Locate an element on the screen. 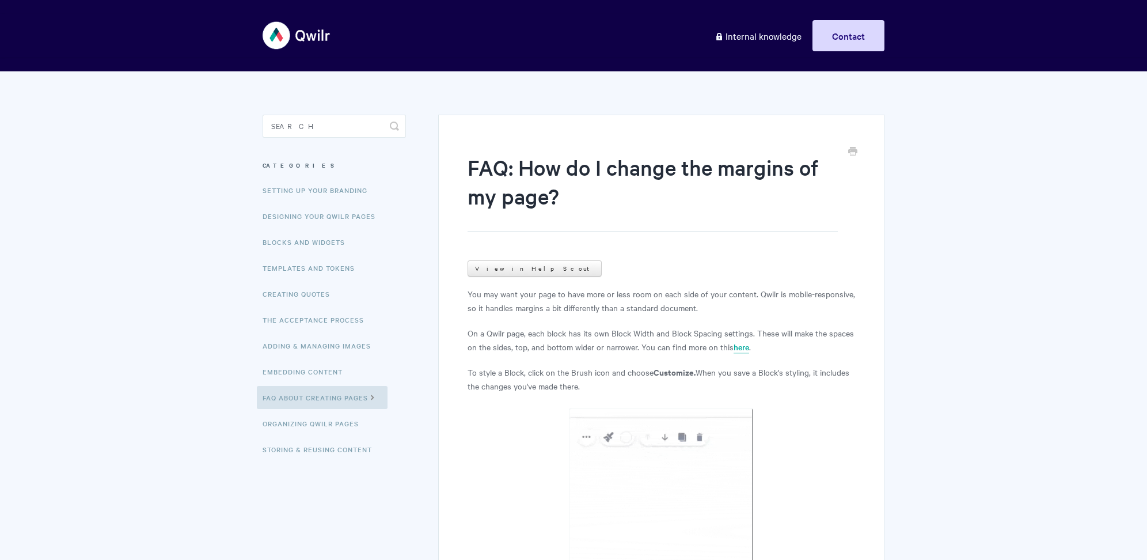 The image size is (1147, 560). a: Contact is located at coordinates (848, 36).